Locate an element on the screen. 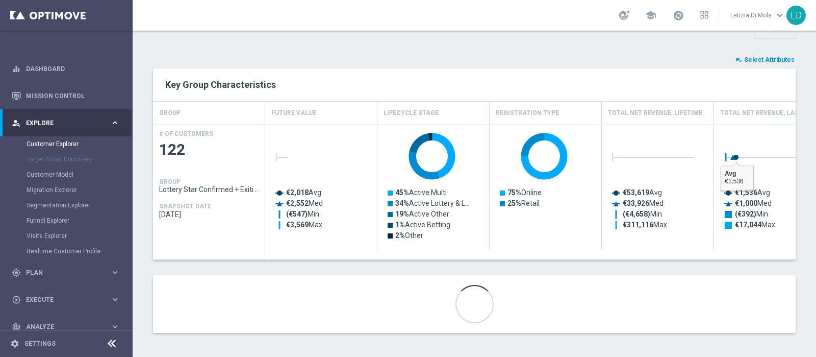  div: Press SPACE to select this row. is located at coordinates (209, 187).